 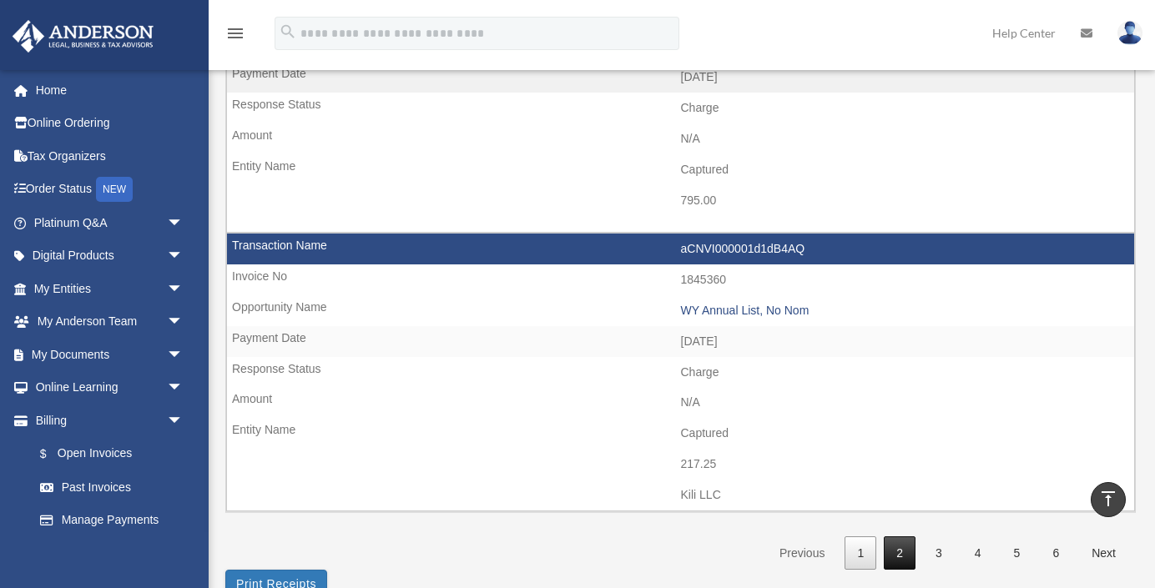 I want to click on a: My Documentsarrow_drop_down, so click(x=110, y=355).